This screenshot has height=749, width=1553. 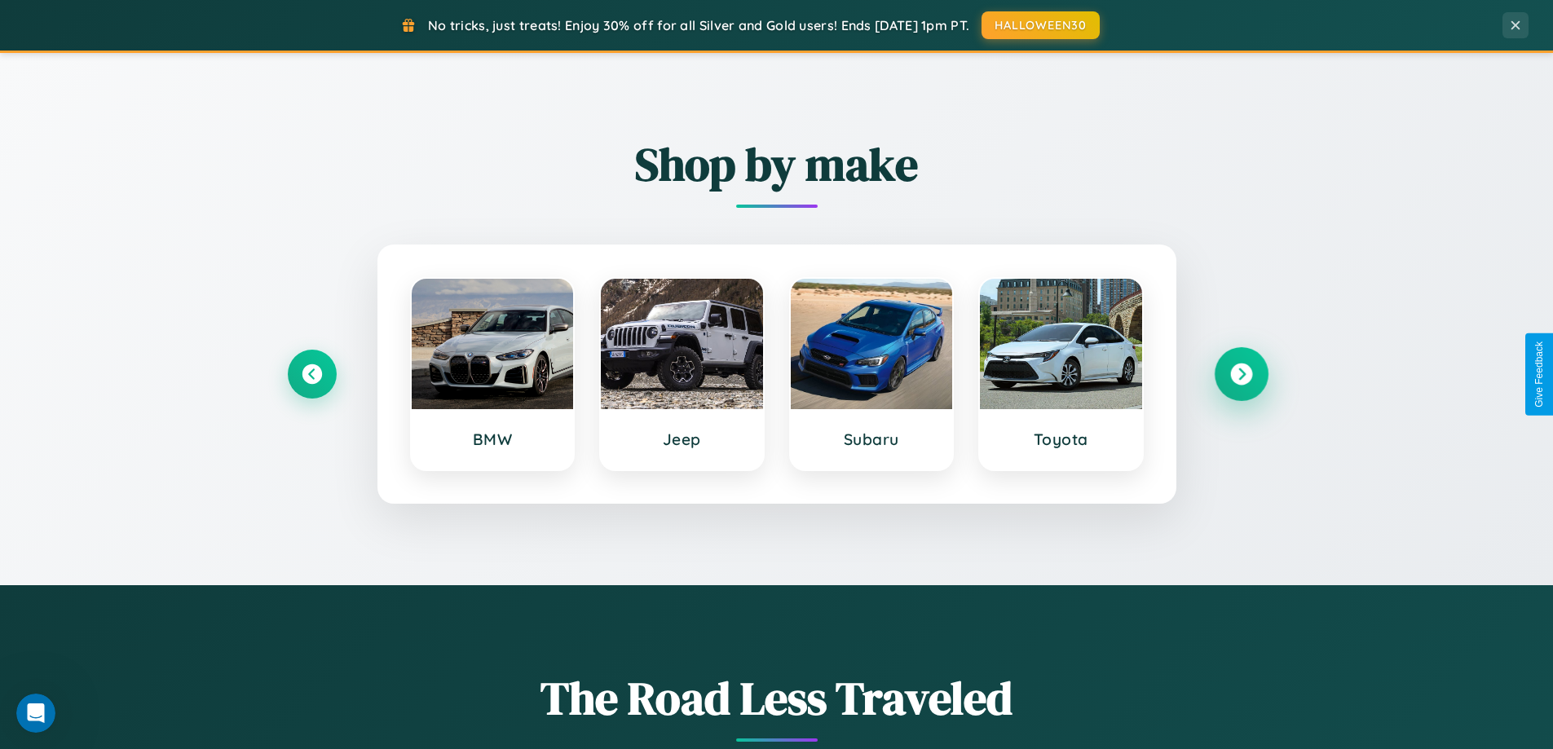 I want to click on h3: Subaru, so click(x=871, y=439).